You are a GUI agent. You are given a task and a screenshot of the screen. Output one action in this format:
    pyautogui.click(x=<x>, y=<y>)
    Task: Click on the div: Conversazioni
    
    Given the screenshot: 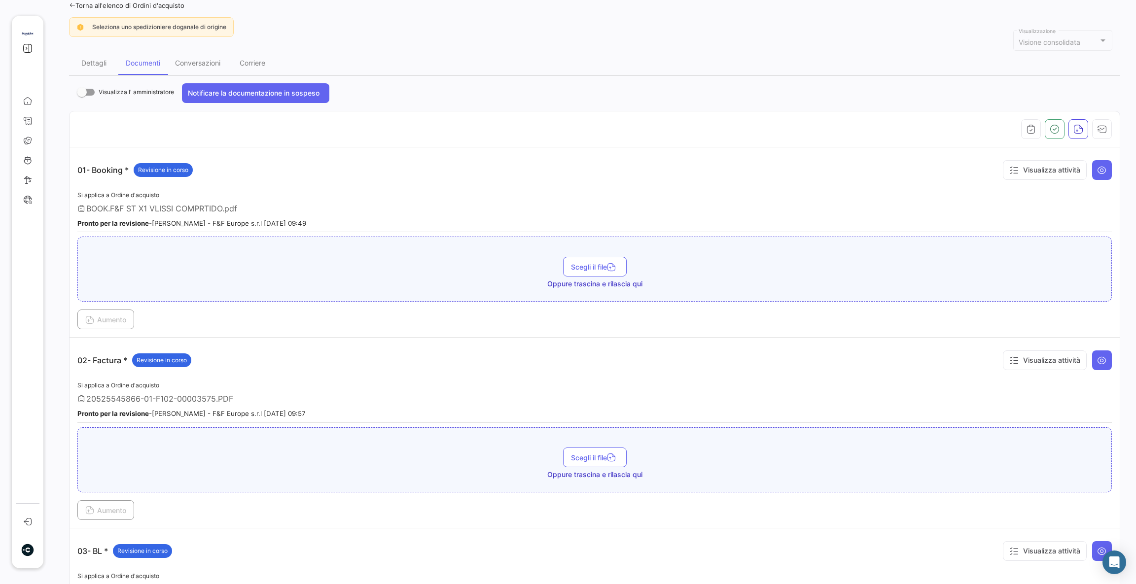 What is the action you would take?
    pyautogui.click(x=198, y=63)
    